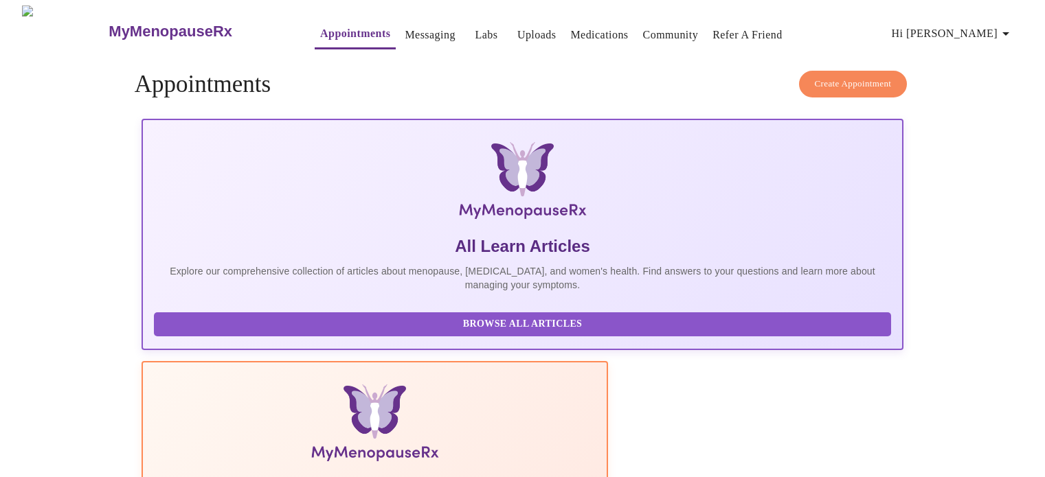 This screenshot has height=477, width=1045. I want to click on button: Refer a Friend, so click(747, 35).